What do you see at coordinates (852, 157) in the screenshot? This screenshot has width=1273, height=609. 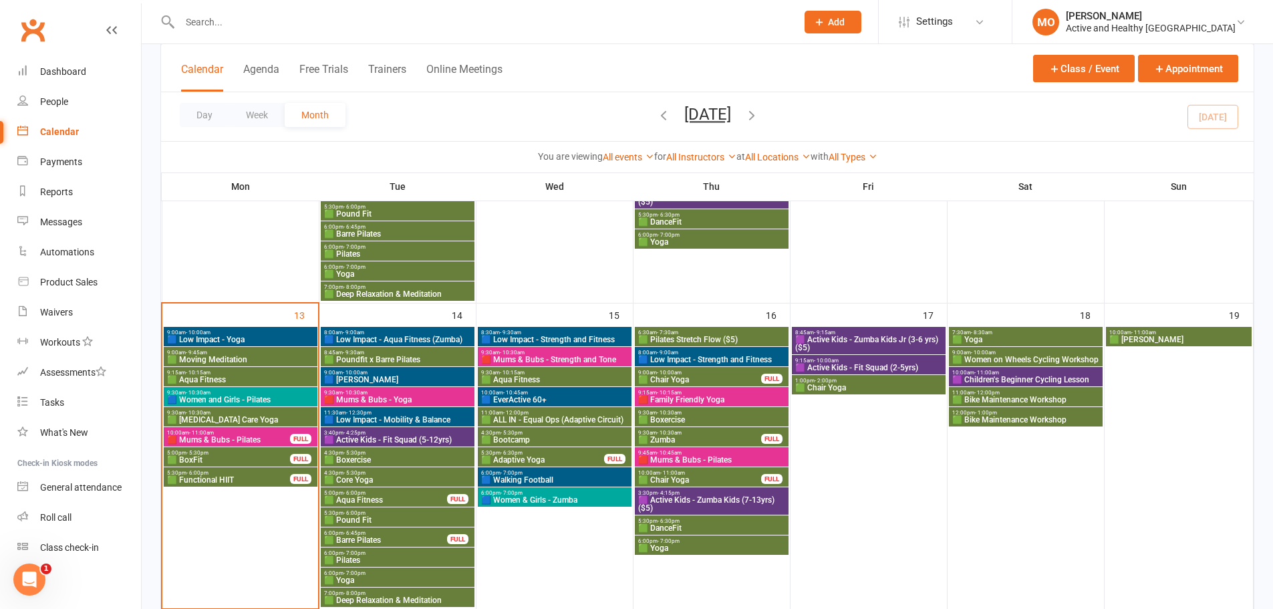 I see `a: All Types` at bounding box center [852, 157].